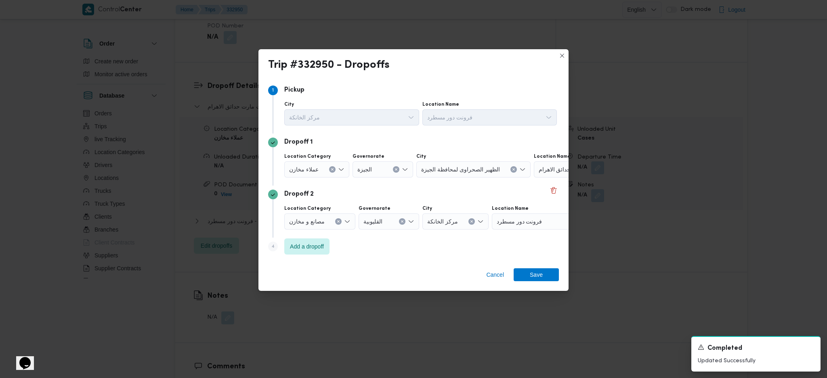 The height and width of the screenshot is (378, 827). Describe the element at coordinates (553, 191) in the screenshot. I see `button: Delete` at that location.